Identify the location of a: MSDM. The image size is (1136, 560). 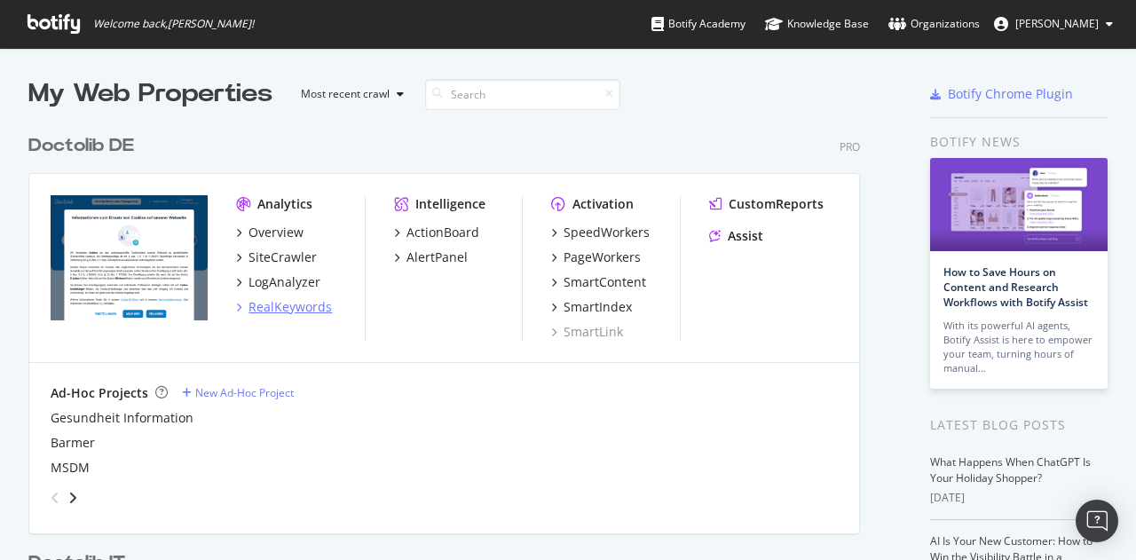
(70, 468).